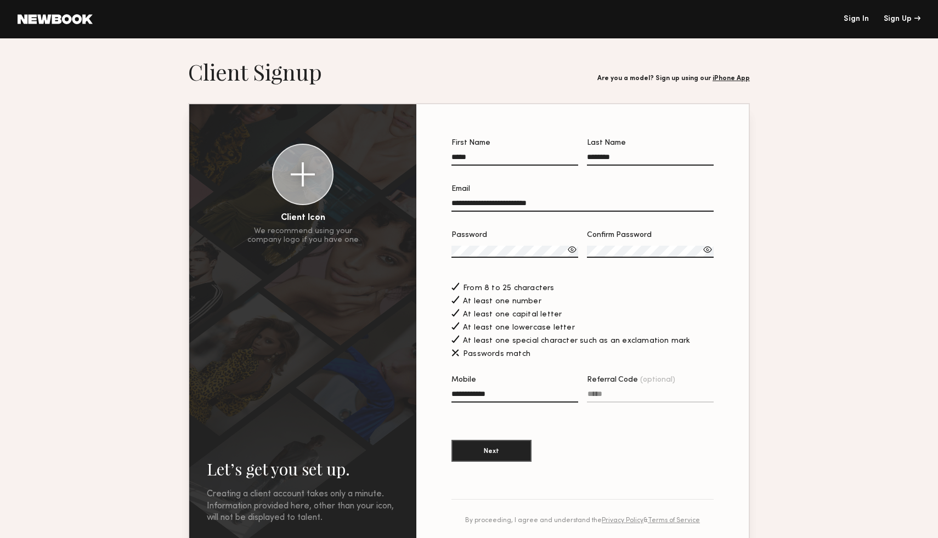 The height and width of the screenshot is (538, 938). Describe the element at coordinates (583, 205) in the screenshot. I see `input: Email` at that location.